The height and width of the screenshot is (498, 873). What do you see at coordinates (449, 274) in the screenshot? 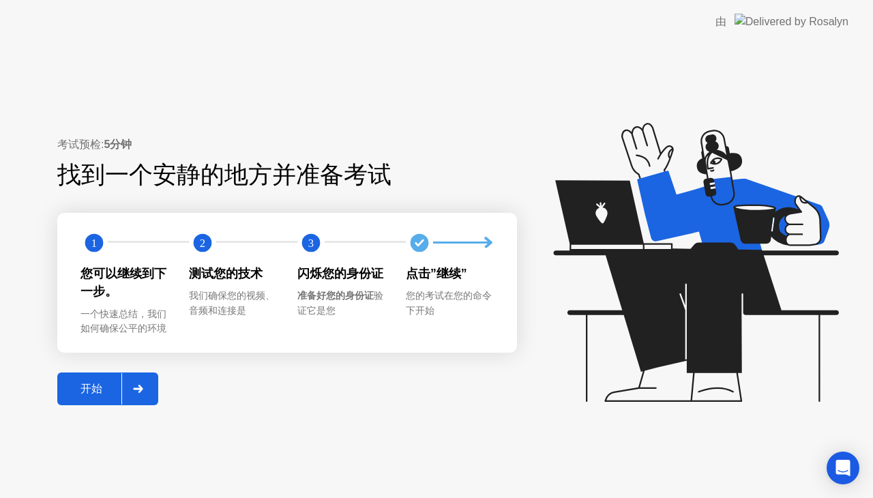
I see `div: 点击”继续”` at bounding box center [449, 274].